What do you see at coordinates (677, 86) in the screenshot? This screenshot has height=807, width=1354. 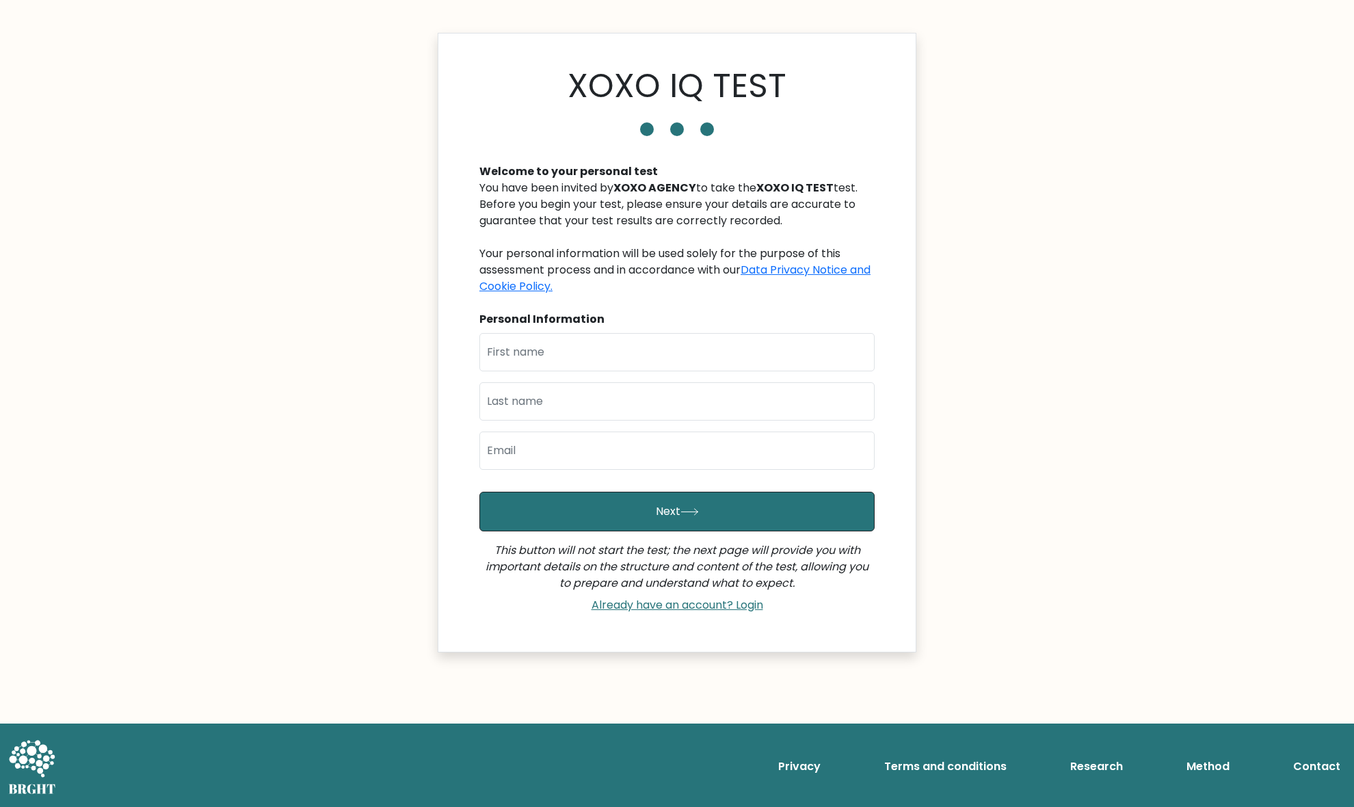 I see `h1: XOXO IQ TEST` at bounding box center [677, 86].